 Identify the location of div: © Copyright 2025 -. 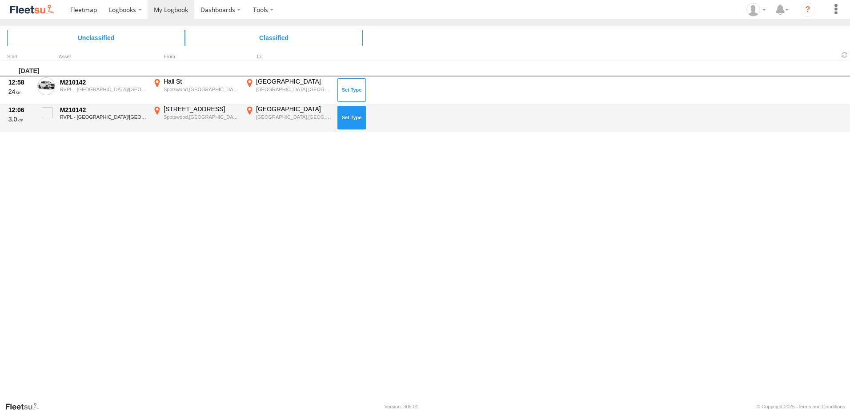
(801, 406).